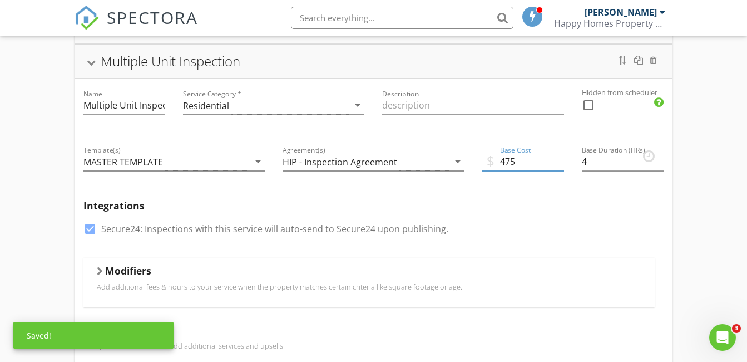 The height and width of the screenshot is (362, 747). I want to click on div: Multiple Unit Inspection, so click(170, 61).